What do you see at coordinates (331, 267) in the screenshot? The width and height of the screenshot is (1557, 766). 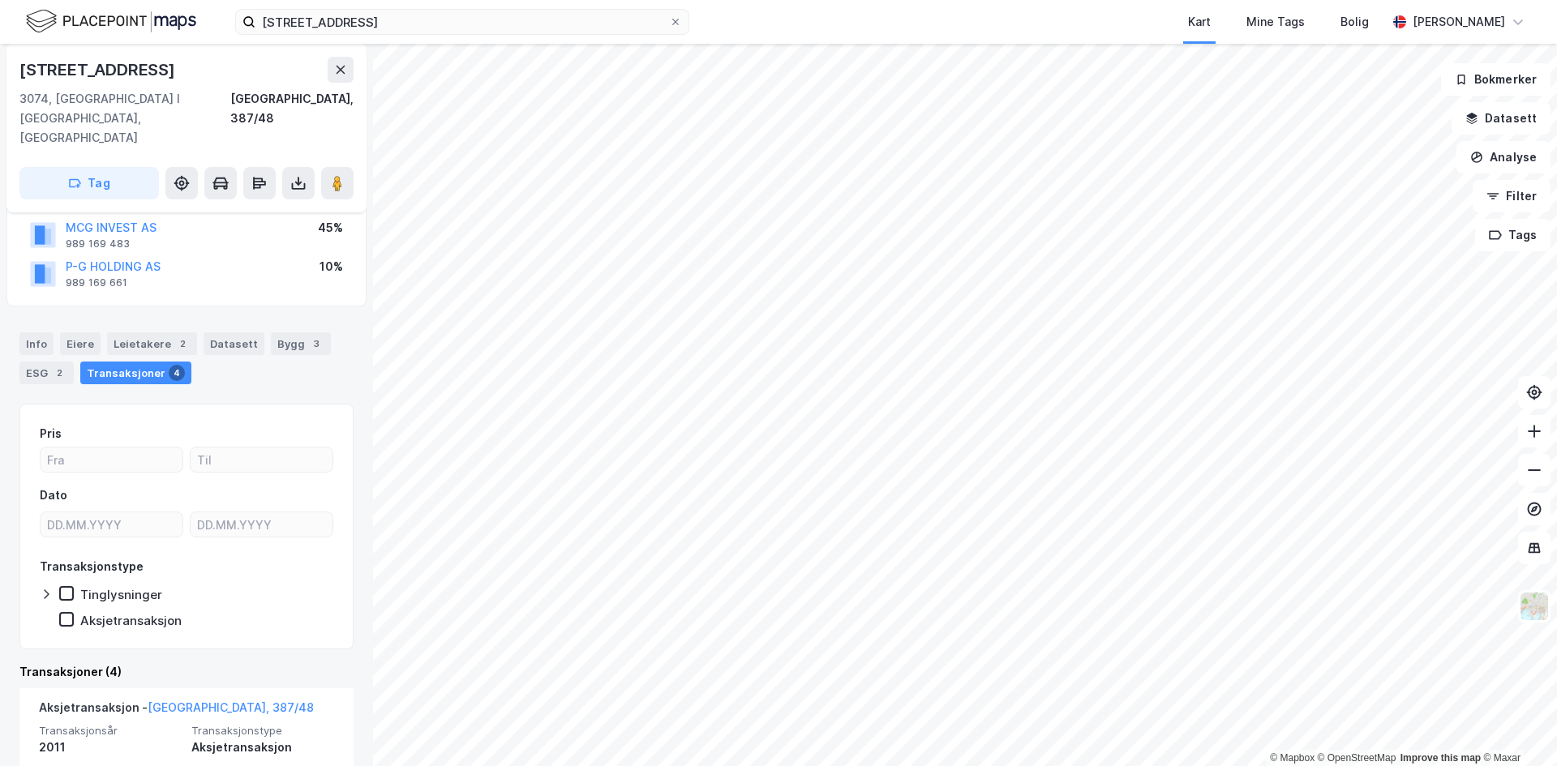 I see `div: 10%` at bounding box center [331, 267].